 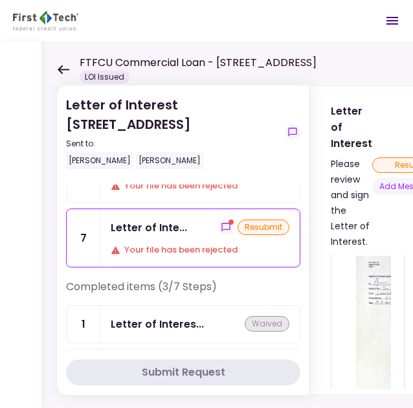 What do you see at coordinates (83, 367) in the screenshot?
I see `div: 2` at bounding box center [83, 367].